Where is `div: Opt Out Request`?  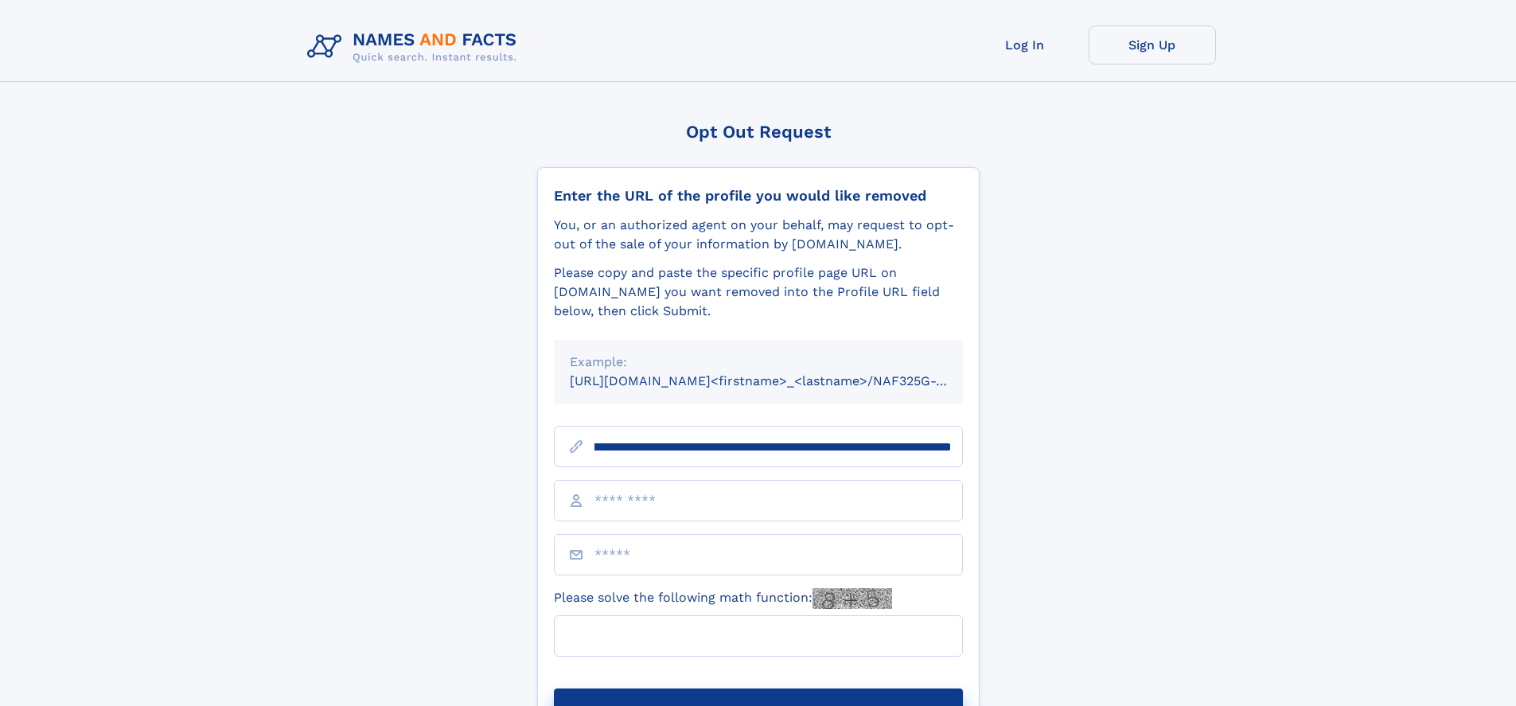
div: Opt Out Request is located at coordinates (758, 131).